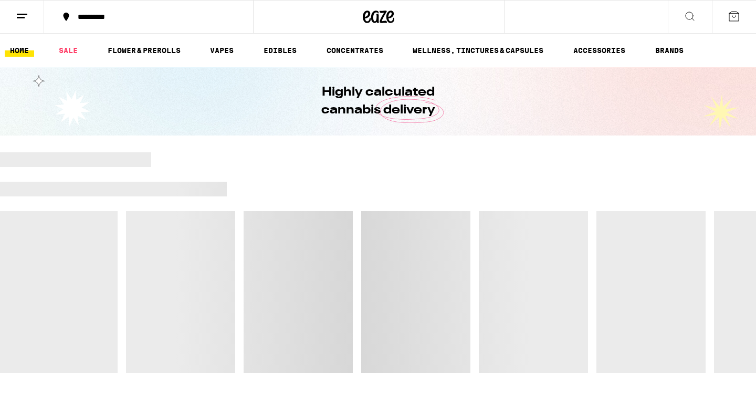 This screenshot has width=756, height=396. I want to click on a: ACCESSORIES, so click(599, 50).